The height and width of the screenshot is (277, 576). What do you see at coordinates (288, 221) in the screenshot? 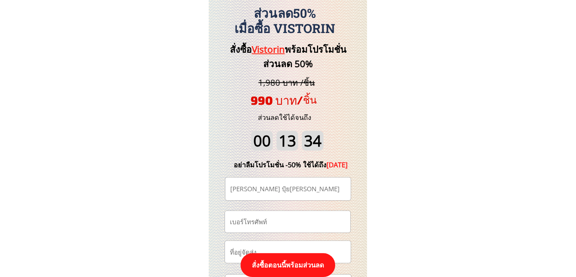
I see `input: เบอร์โทรศัพท์` at bounding box center [288, 221].